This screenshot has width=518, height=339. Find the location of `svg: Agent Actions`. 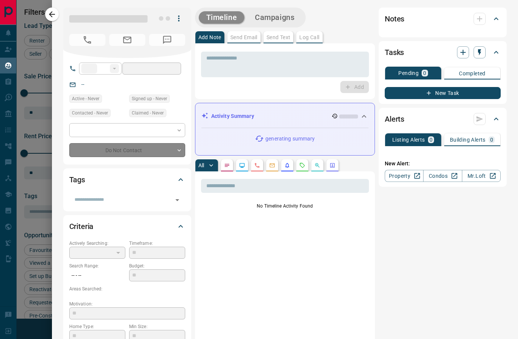

svg: Agent Actions is located at coordinates (332, 165).